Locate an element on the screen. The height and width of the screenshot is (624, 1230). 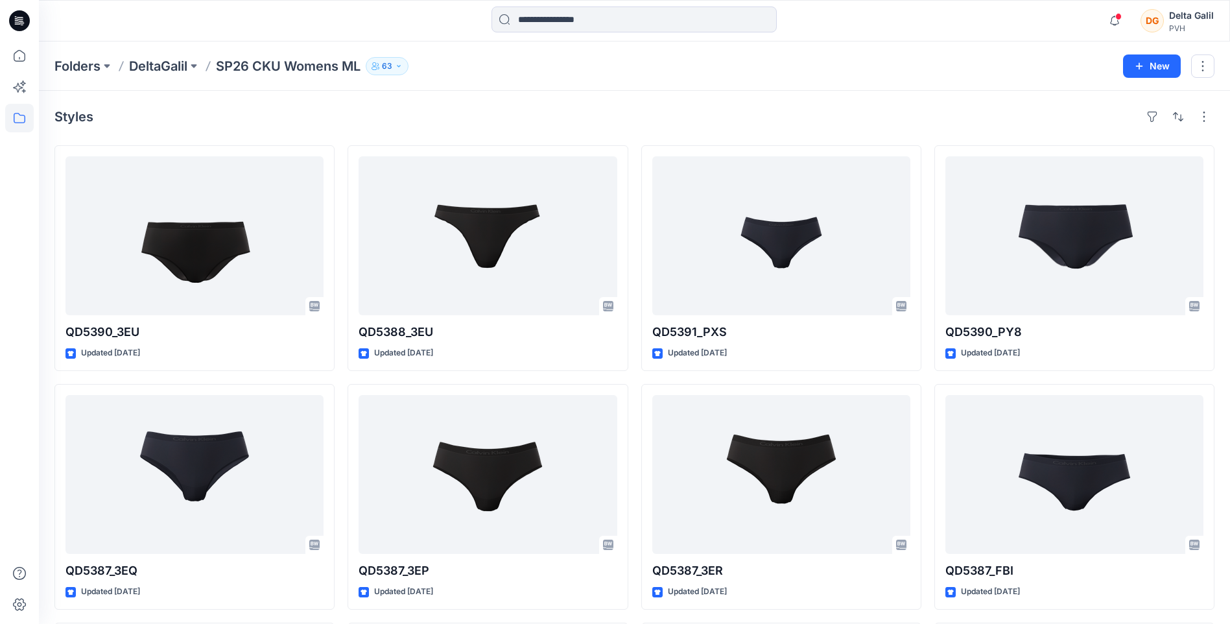
p: QD5387_3ER is located at coordinates (781, 571).